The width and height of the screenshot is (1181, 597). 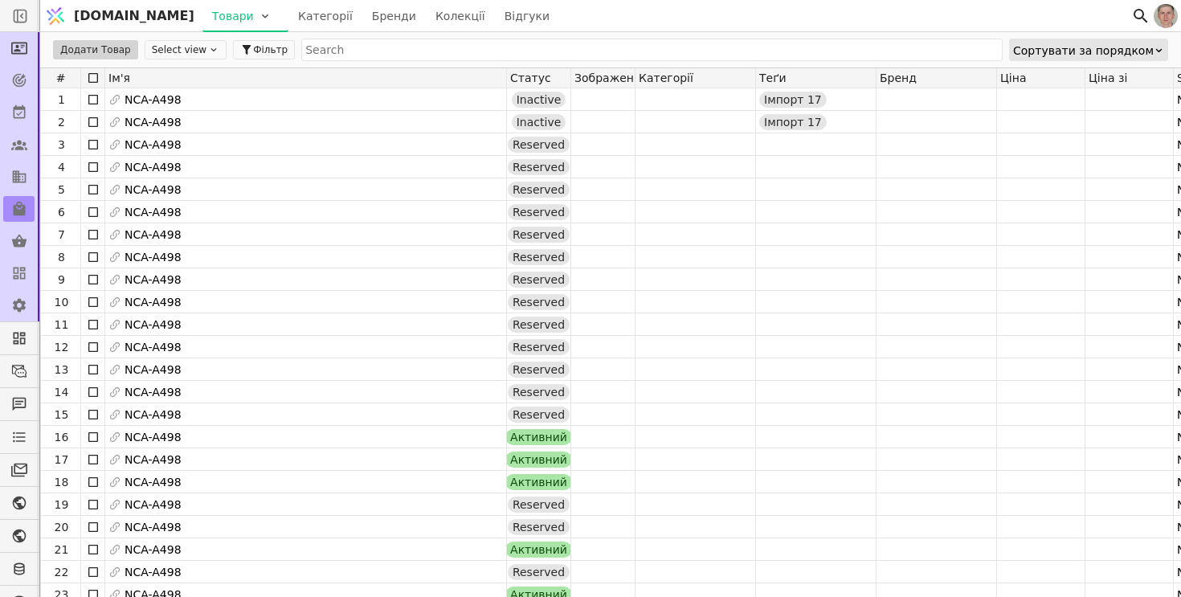 What do you see at coordinates (61, 347) in the screenshot?
I see `div: 12` at bounding box center [61, 347].